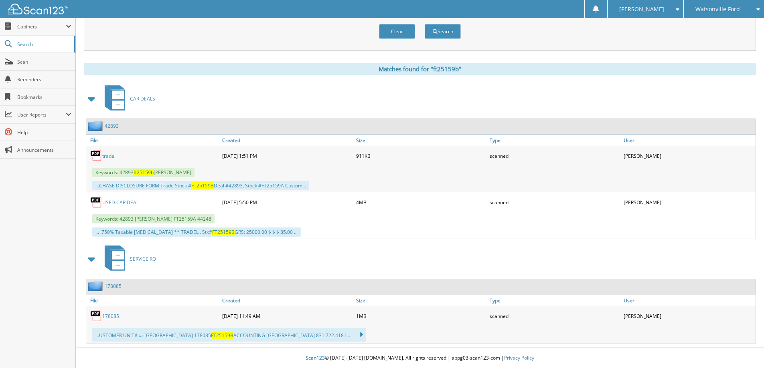  Describe the element at coordinates (421, 316) in the screenshot. I see `div: 1MB` at that location.